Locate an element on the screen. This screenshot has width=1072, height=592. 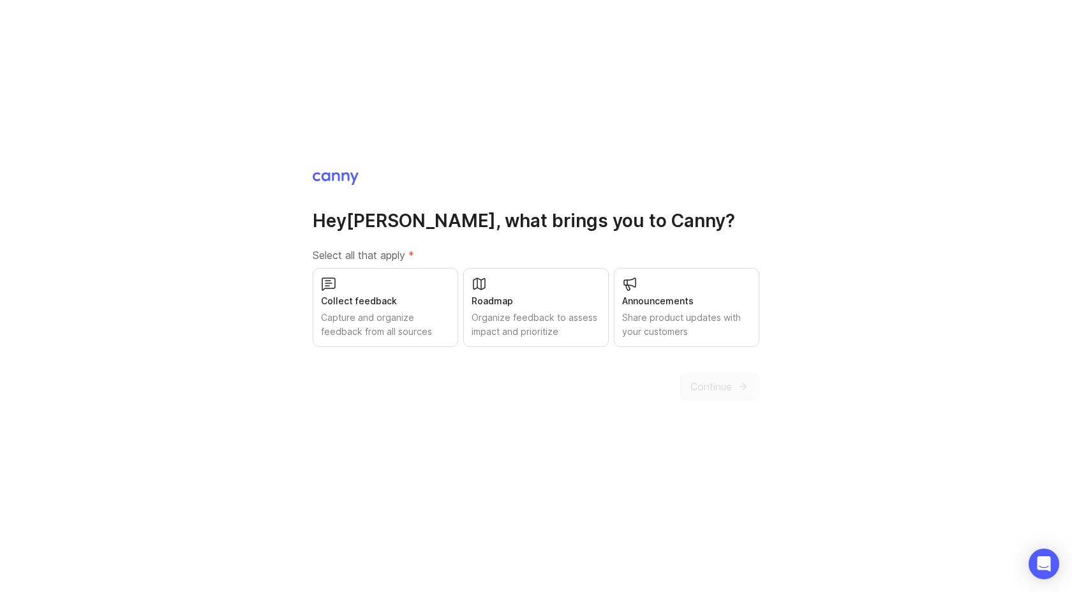
div: Open Intercom Messenger is located at coordinates (1044, 564).